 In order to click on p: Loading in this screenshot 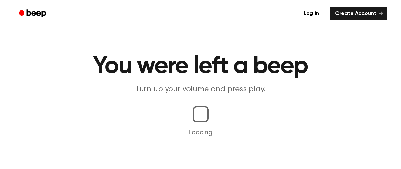, I will do `click(201, 133)`.